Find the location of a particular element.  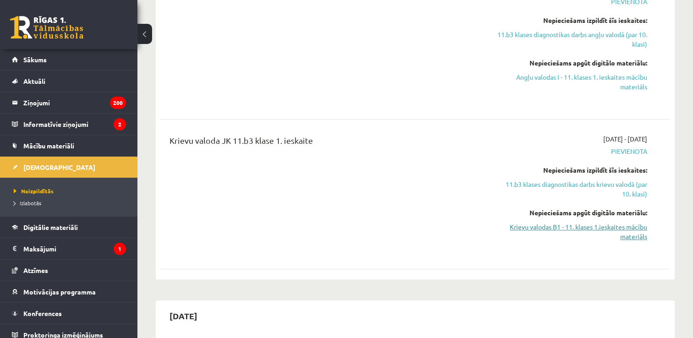

a: Atzīmes is located at coordinates (69, 270).